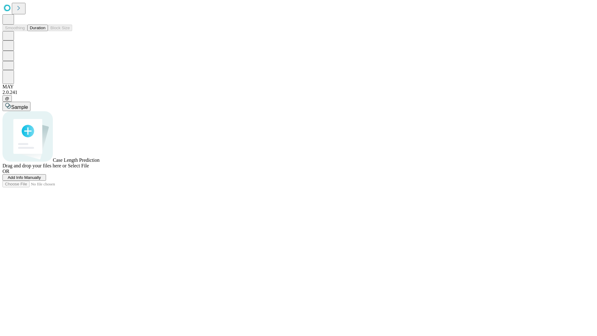 The width and height of the screenshot is (597, 336). Describe the element at coordinates (6, 171) in the screenshot. I see `span: OR` at that location.